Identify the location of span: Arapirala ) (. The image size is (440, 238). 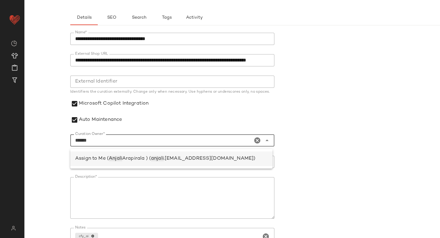
(137, 158).